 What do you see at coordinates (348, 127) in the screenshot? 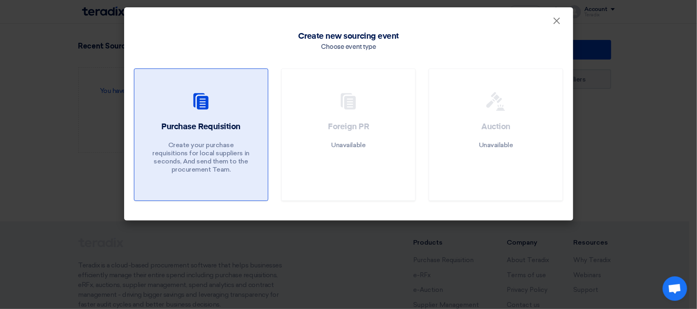
I see `span: Foreign PR` at bounding box center [348, 127].